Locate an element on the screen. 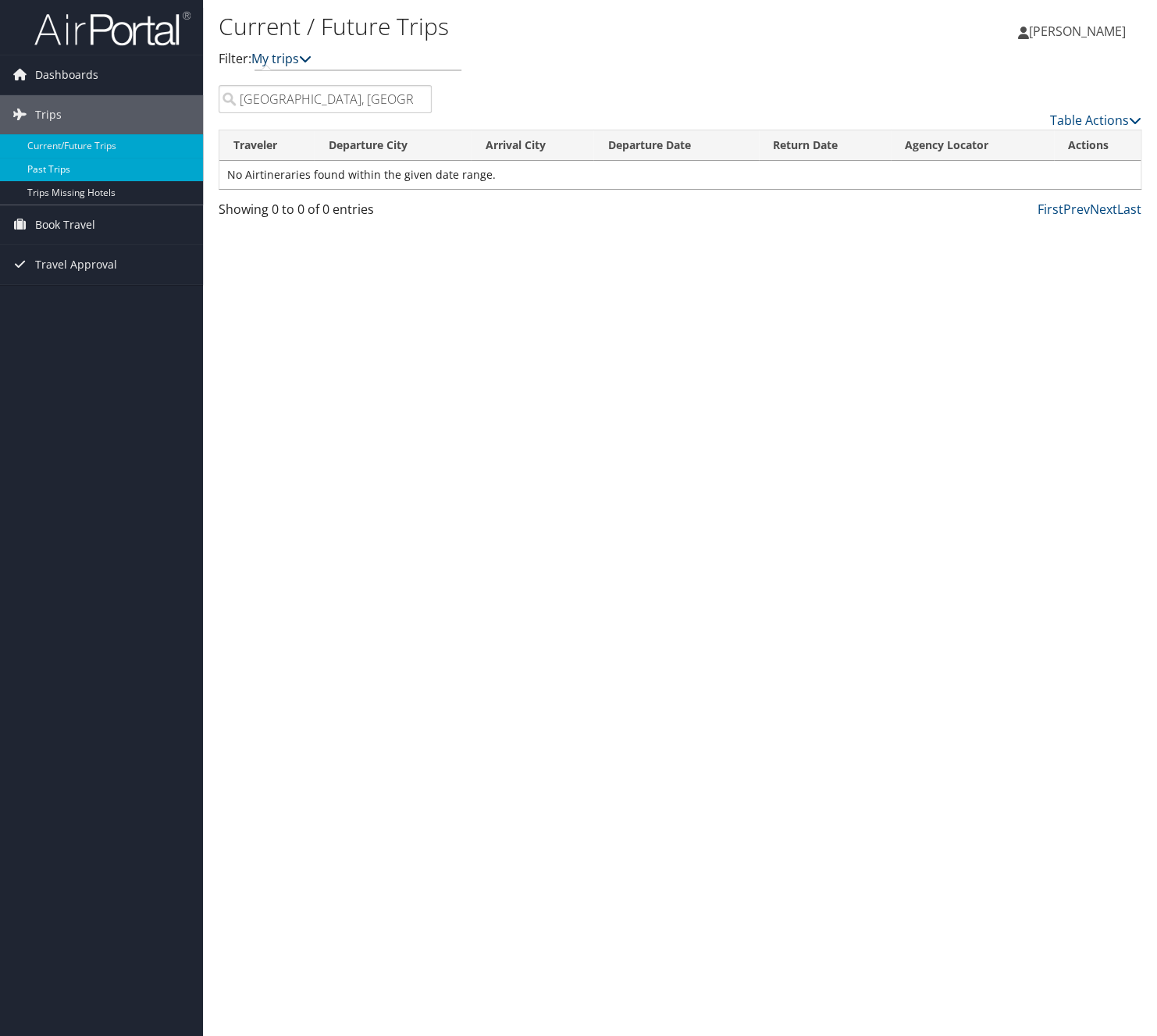 Image resolution: width=1157 pixels, height=1036 pixels. th: Return Date: activate to sort column ascending is located at coordinates (824, 146).